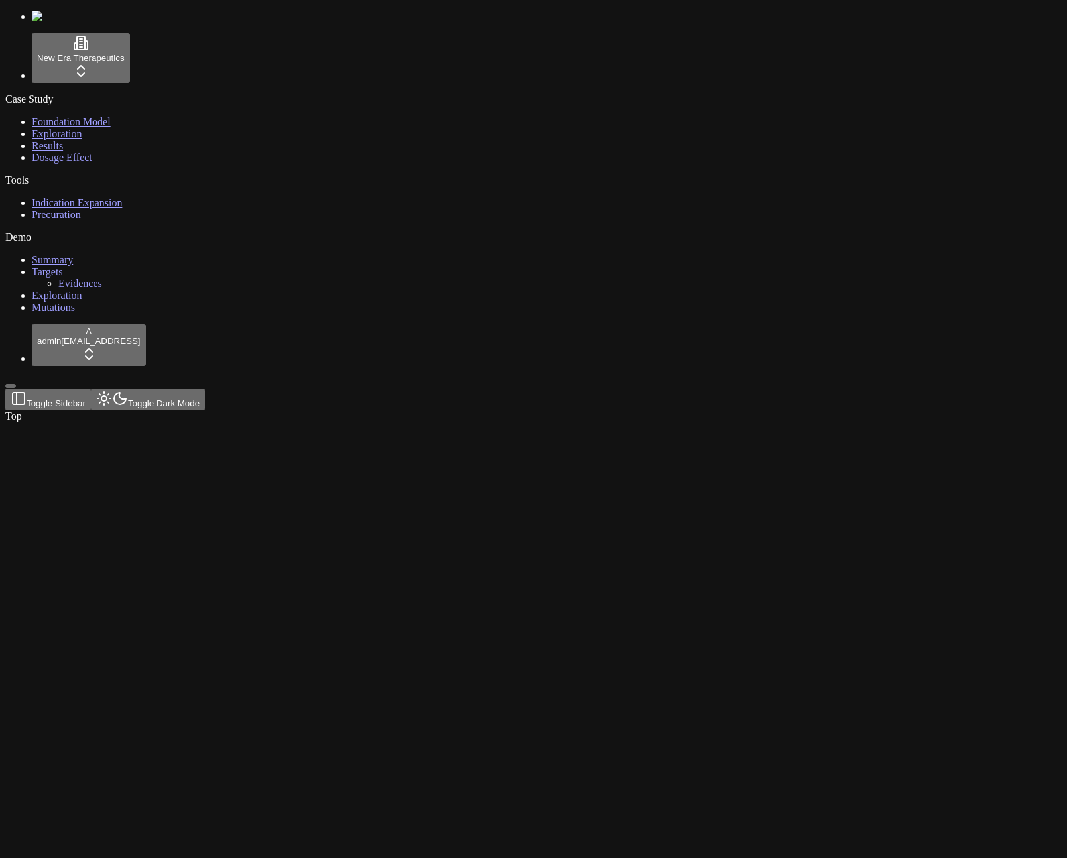 Image resolution: width=1067 pixels, height=858 pixels. I want to click on span: A, so click(88, 331).